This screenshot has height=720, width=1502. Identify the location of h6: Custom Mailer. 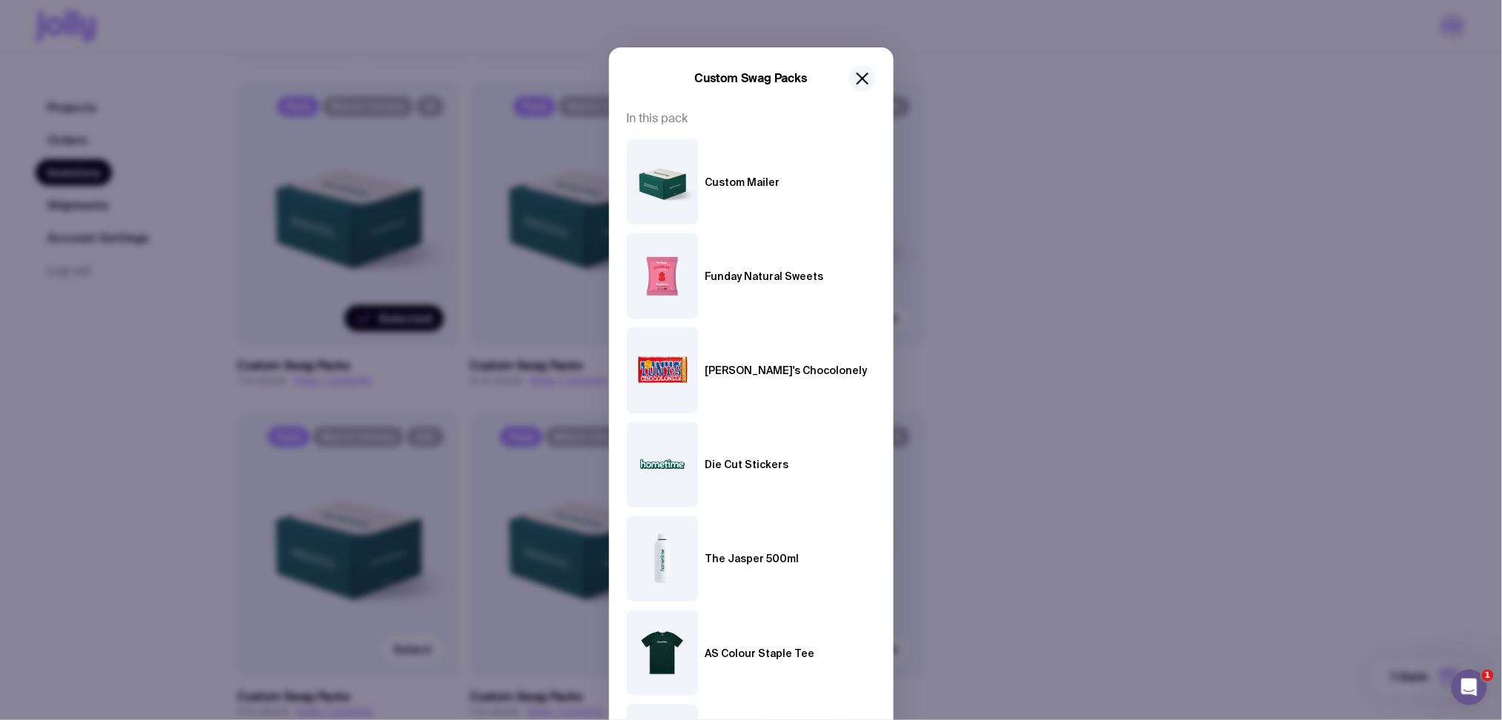
(743, 182).